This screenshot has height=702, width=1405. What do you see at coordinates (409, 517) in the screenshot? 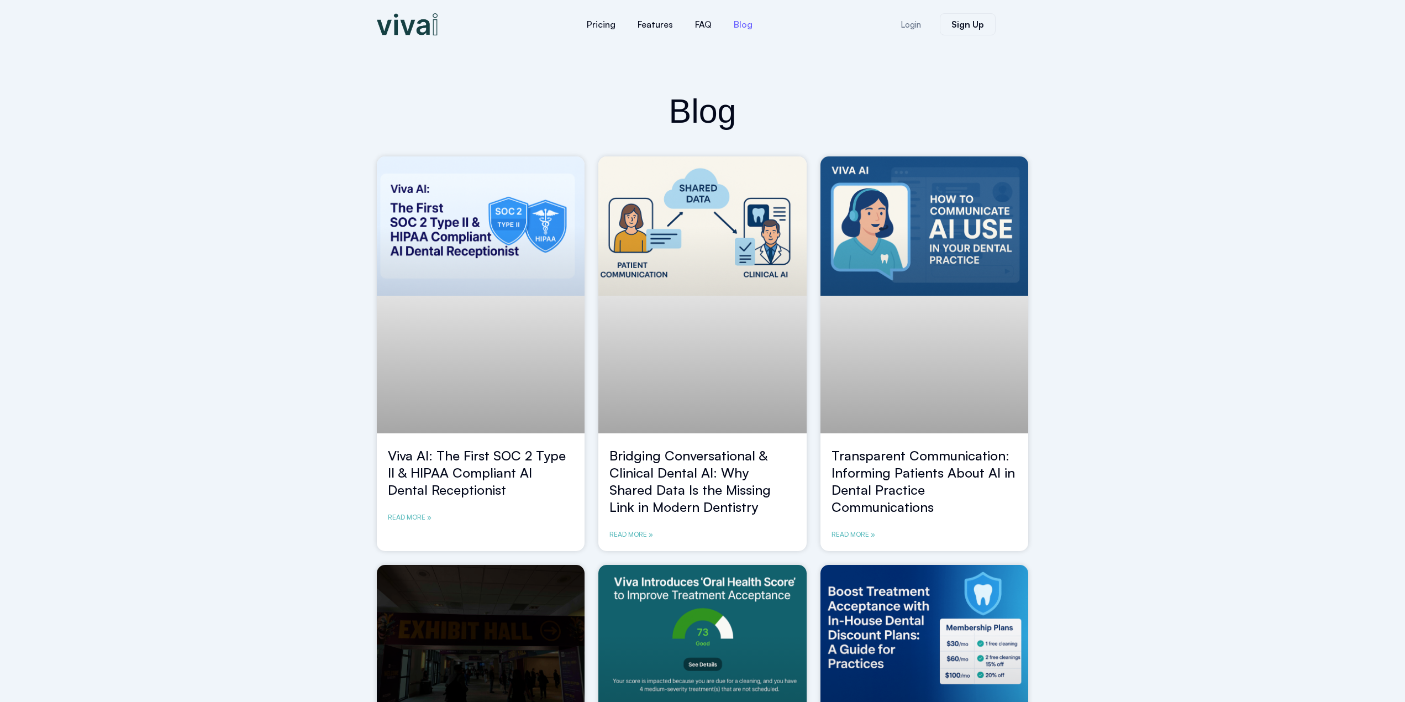
I see `a: Read more about Viva AI: The First SOC 2 Type II & HIPAA Compliant AI Dental Receptionist` at bounding box center [409, 517].